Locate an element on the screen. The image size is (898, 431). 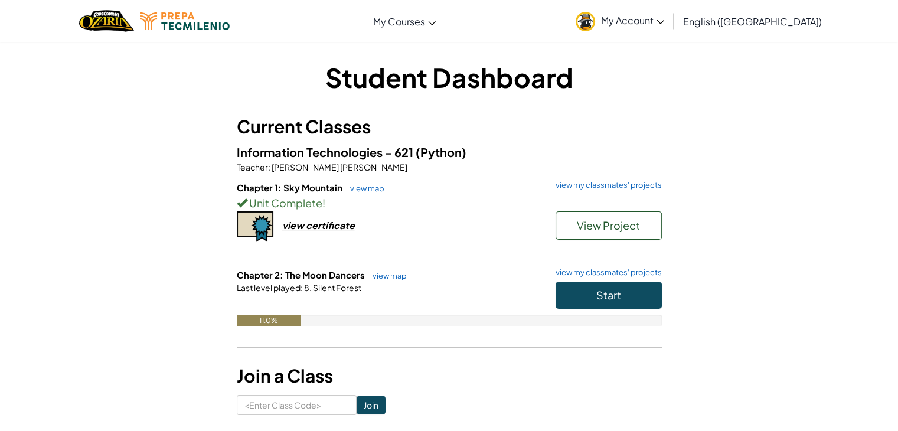
button: Start is located at coordinates (609, 295).